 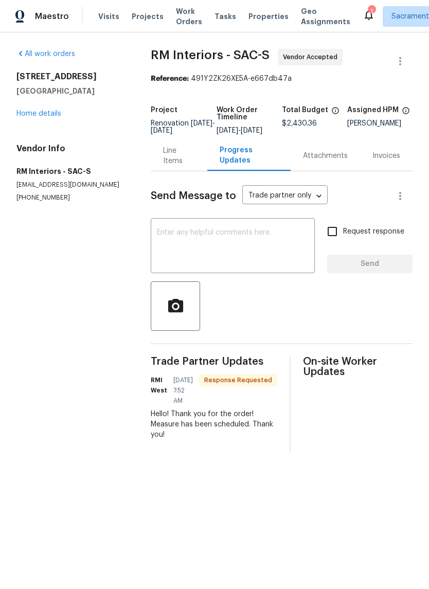 I want to click on span: Properties, so click(x=269, y=16).